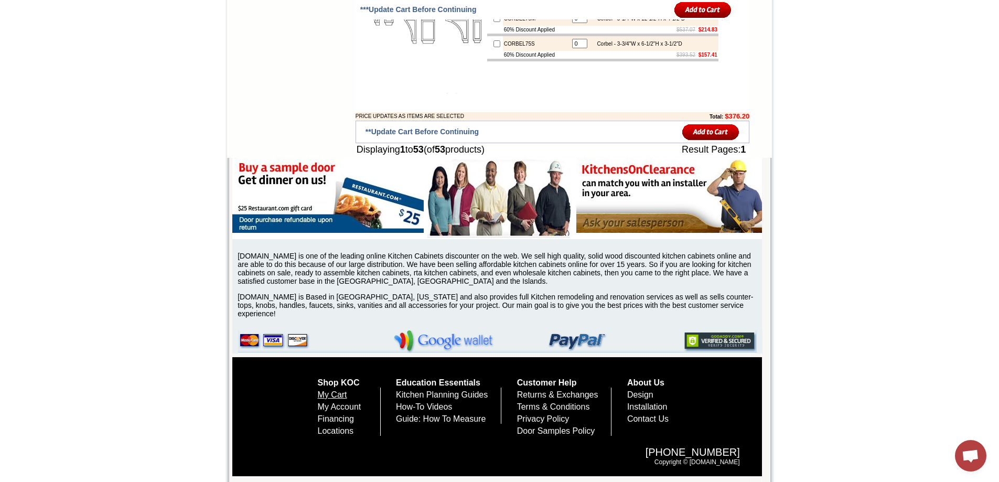 This screenshot has width=999, height=482. Describe the element at coordinates (564, 383) in the screenshot. I see `h5: Customer Help` at that location.